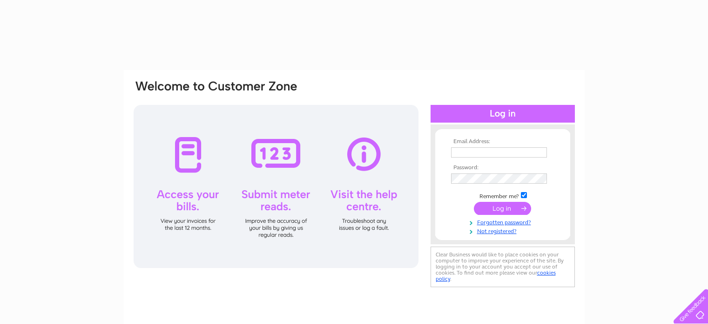  What do you see at coordinates (502, 208) in the screenshot?
I see `input: Submit` at bounding box center [502, 208].